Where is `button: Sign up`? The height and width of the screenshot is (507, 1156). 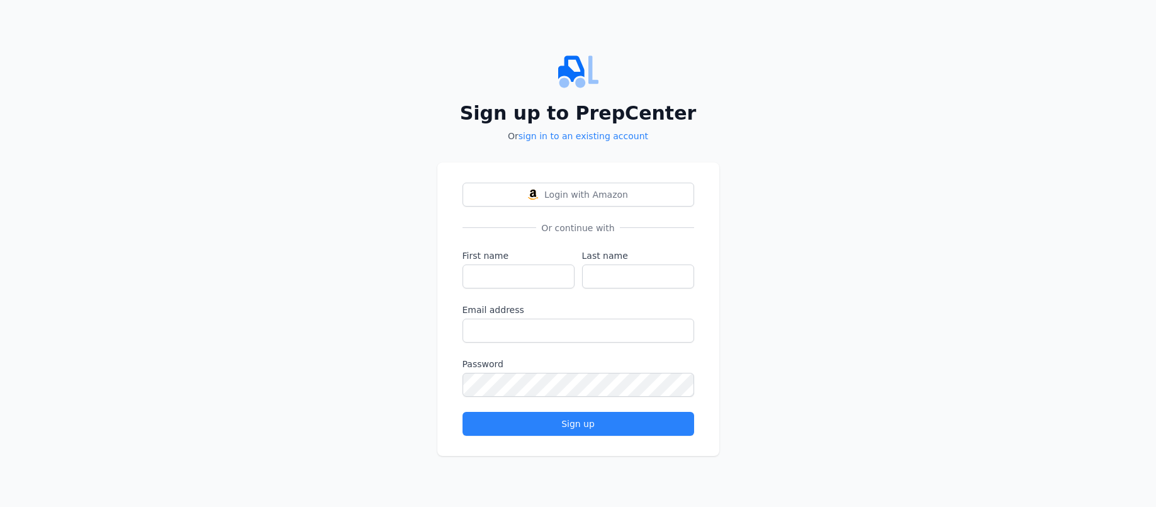
button: Sign up is located at coordinates (578, 423).